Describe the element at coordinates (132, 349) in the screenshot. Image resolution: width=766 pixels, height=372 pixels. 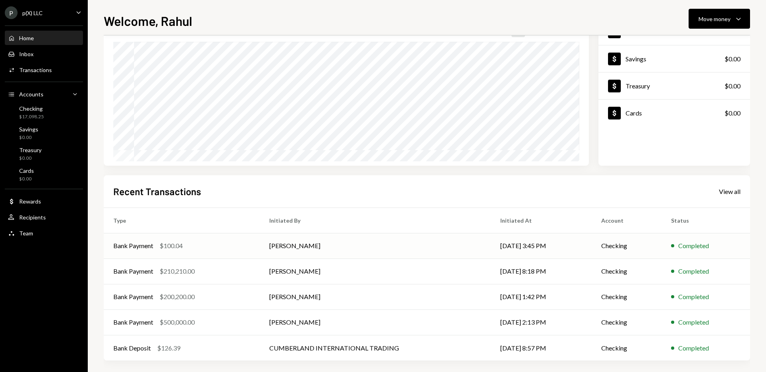
I see `div: Bank Deposit` at that location.